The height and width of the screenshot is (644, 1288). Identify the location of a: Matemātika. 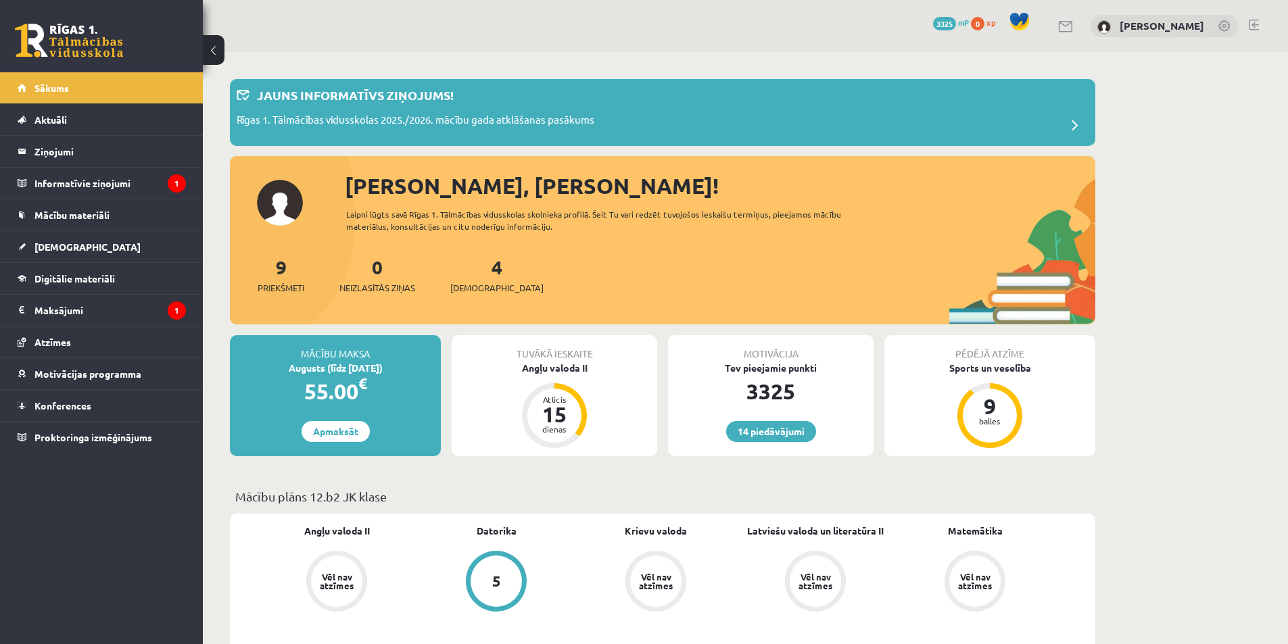
(975, 531).